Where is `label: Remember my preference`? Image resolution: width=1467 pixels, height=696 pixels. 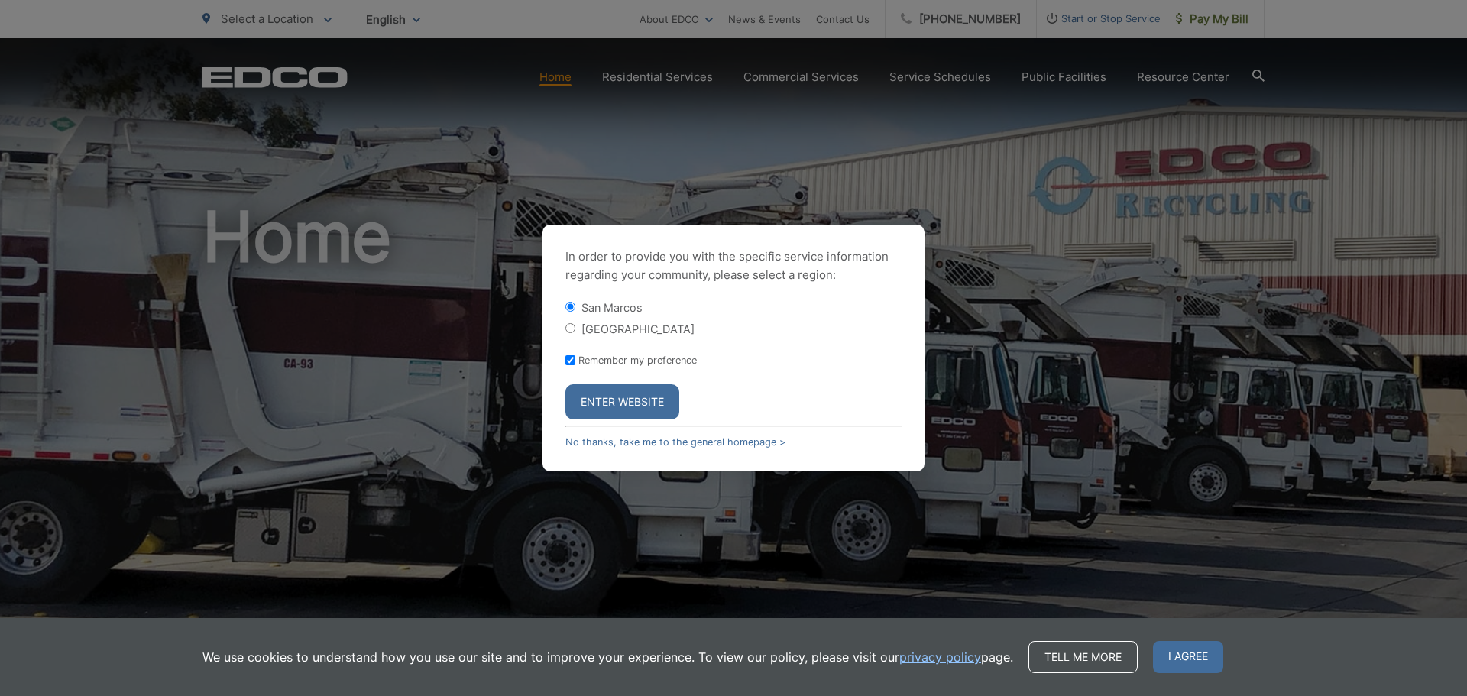
label: Remember my preference is located at coordinates (637, 360).